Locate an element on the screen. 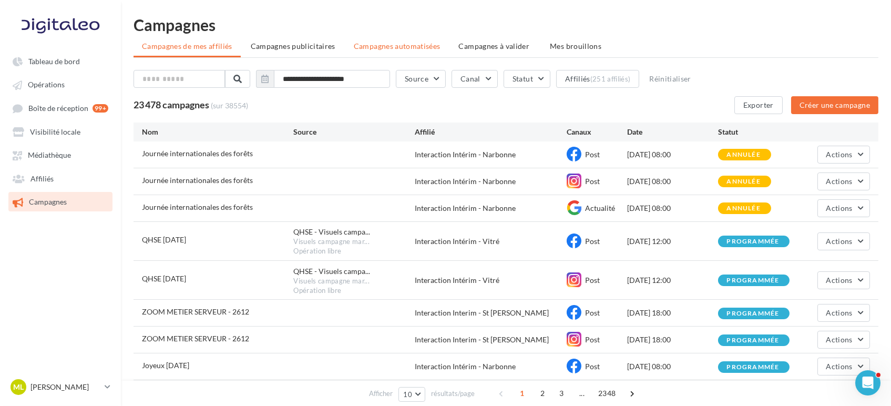 The image size is (891, 406). a: Boîte de réception 99+ is located at coordinates (60, 108).